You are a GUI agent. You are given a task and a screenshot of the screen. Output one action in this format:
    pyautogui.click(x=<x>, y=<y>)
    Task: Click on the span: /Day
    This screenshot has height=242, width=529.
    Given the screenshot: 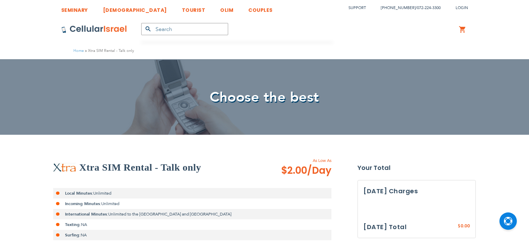 What is the action you would take?
    pyautogui.click(x=319, y=170)
    